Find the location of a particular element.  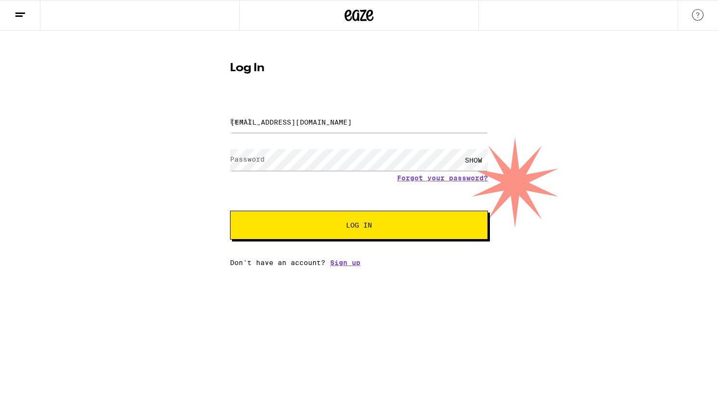

input: Email is located at coordinates (359, 122).